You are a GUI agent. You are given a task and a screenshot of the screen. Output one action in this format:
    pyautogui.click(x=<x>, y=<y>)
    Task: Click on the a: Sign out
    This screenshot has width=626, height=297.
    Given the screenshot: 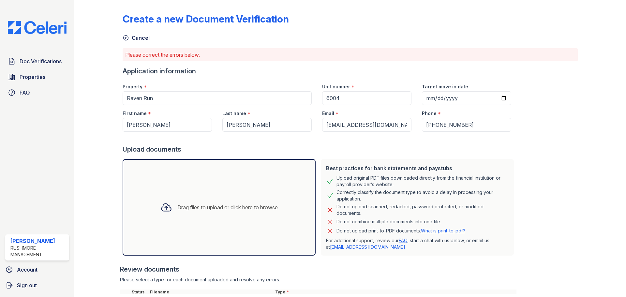 What is the action you would take?
    pyautogui.click(x=37, y=285)
    